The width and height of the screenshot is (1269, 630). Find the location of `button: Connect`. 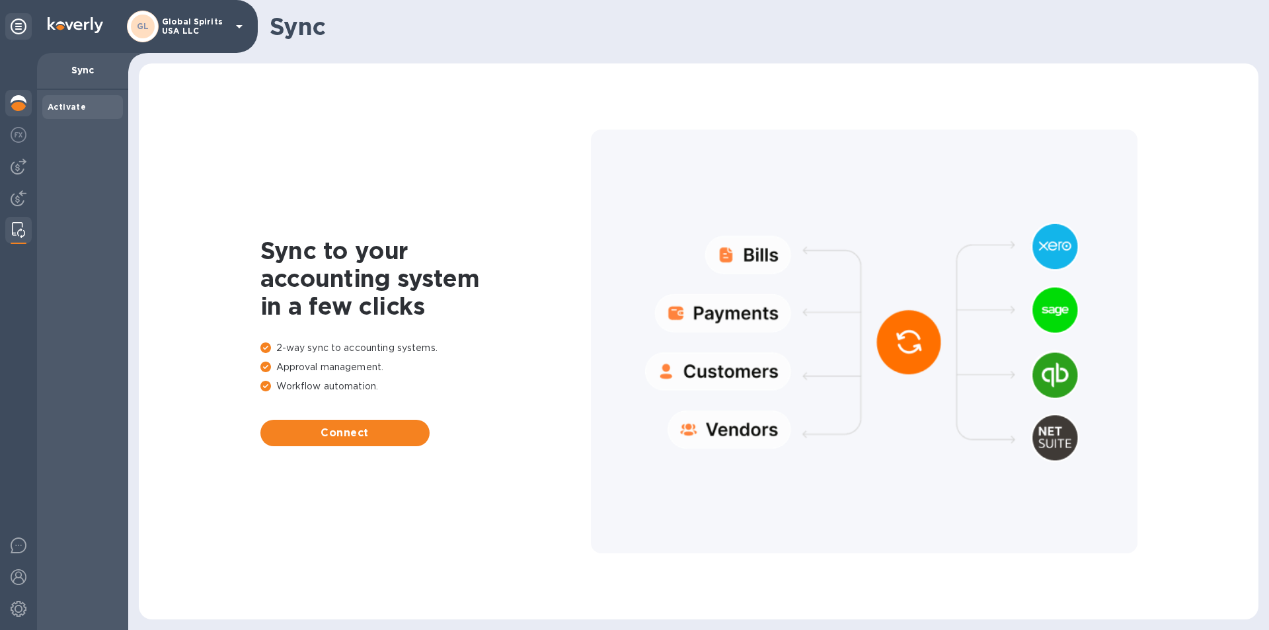

button: Connect is located at coordinates (345, 433).